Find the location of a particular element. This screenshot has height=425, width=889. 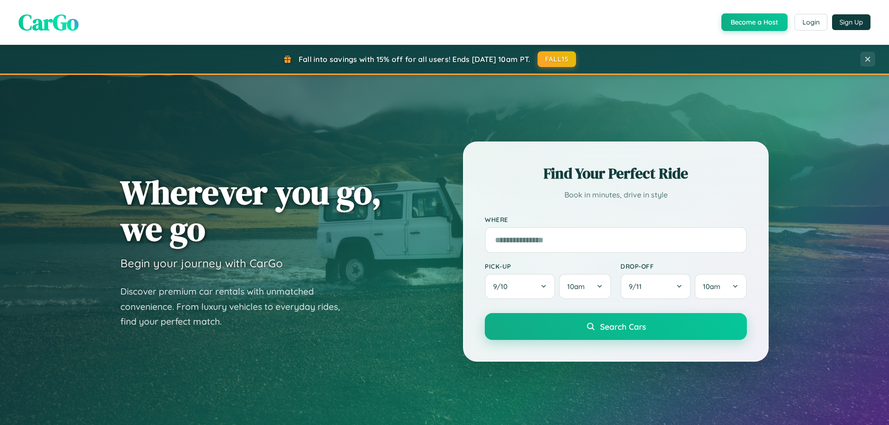

button: FALL15 is located at coordinates (557, 59).